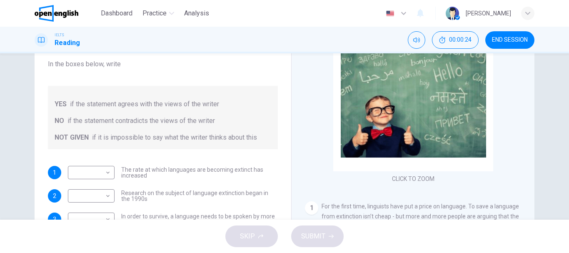 Image resolution: width=569 pixels, height=253 pixels. Describe the element at coordinates (455, 40) in the screenshot. I see `button: 00:00:24` at that location.